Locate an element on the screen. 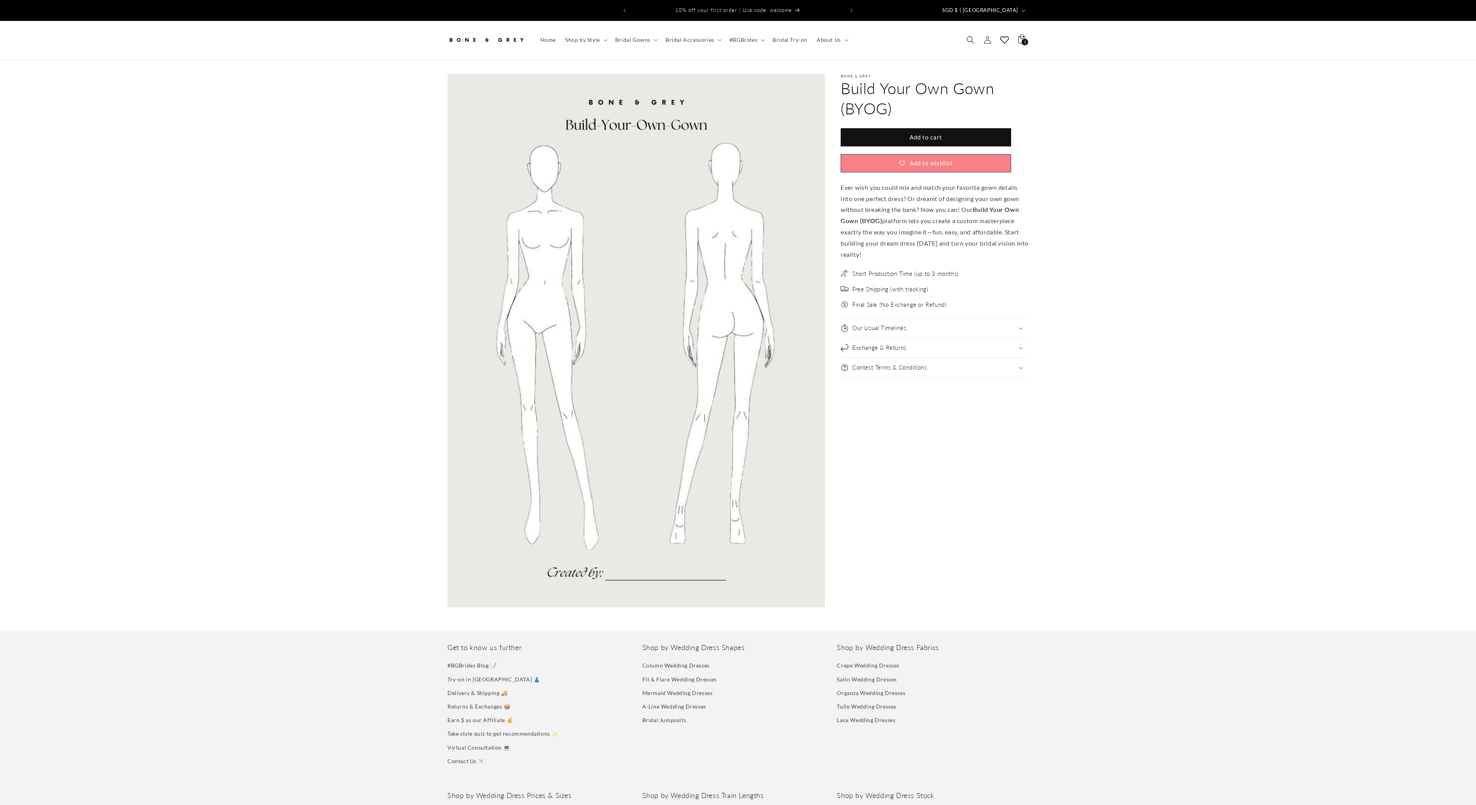 The image size is (1476, 805). a: Bridal Try-on is located at coordinates (790, 40).